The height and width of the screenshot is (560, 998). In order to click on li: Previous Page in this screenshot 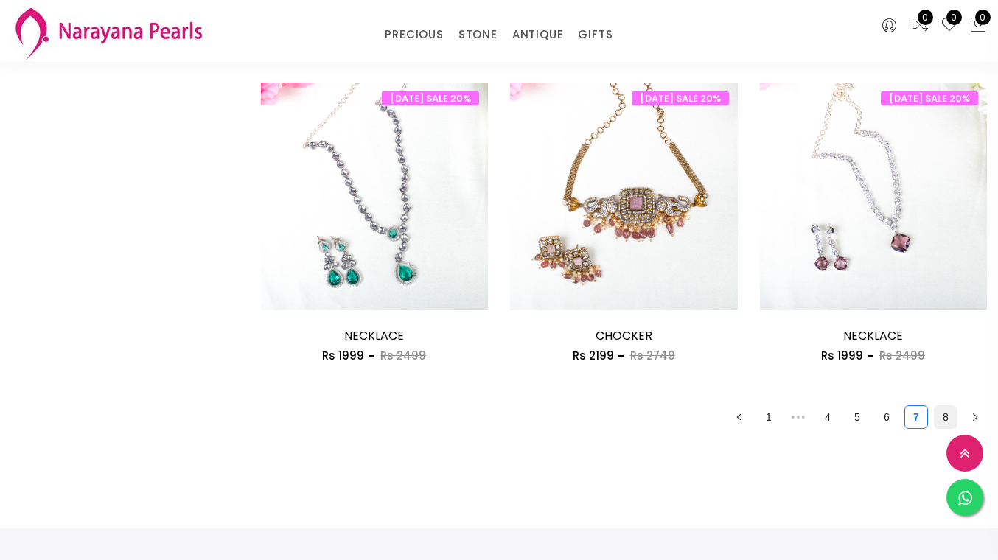, I will do `click(739, 417)`.